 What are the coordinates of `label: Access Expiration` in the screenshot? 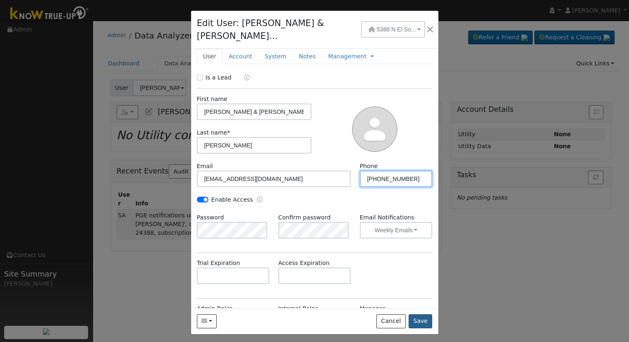 It's located at (304, 263).